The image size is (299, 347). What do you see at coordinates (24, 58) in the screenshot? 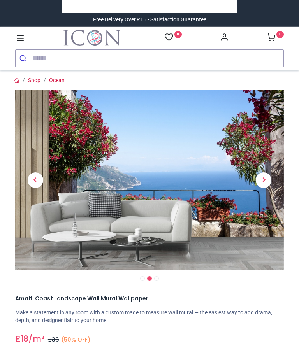
I see `button: Submit` at bounding box center [24, 58].